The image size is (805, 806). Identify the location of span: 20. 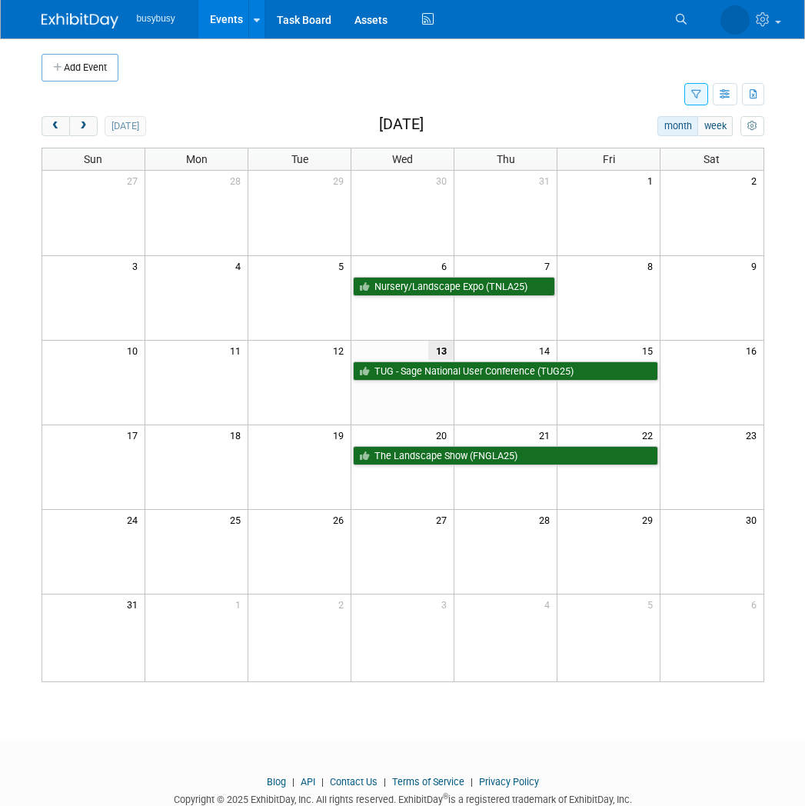
(444, 434).